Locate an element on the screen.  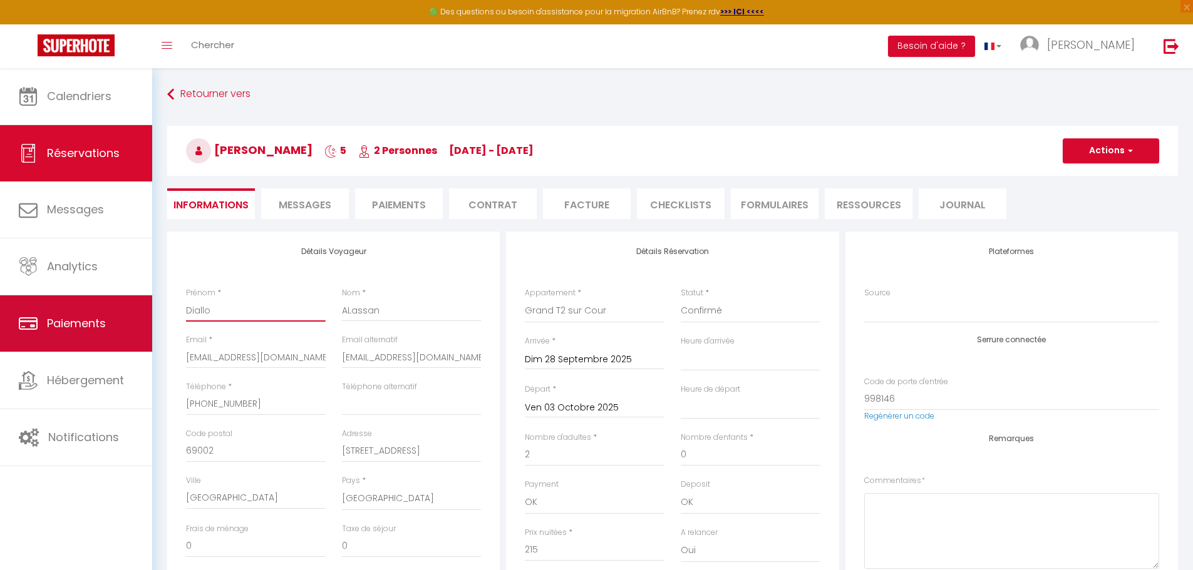
button: Actions is located at coordinates (1111, 151).